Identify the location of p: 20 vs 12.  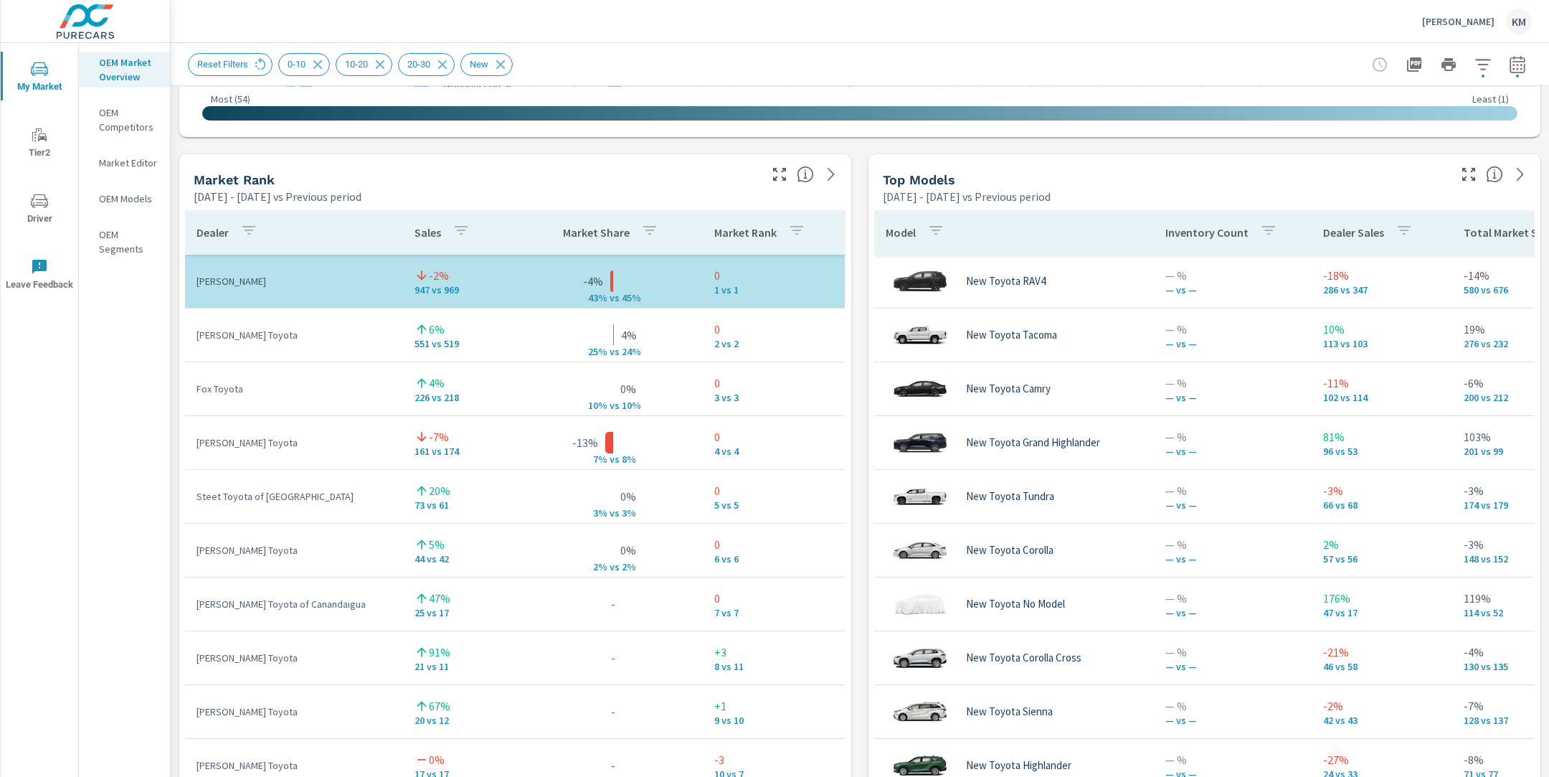
(463, 720).